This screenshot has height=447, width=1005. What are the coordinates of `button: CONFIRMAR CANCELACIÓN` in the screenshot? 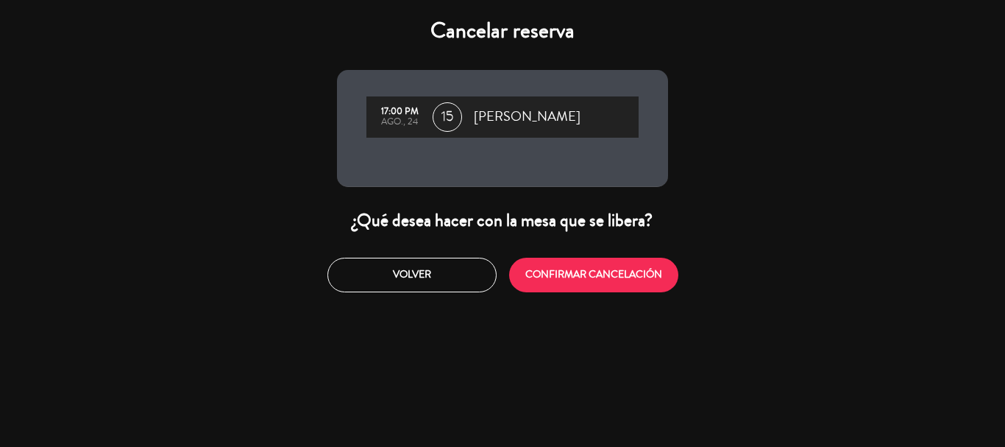 It's located at (594, 275).